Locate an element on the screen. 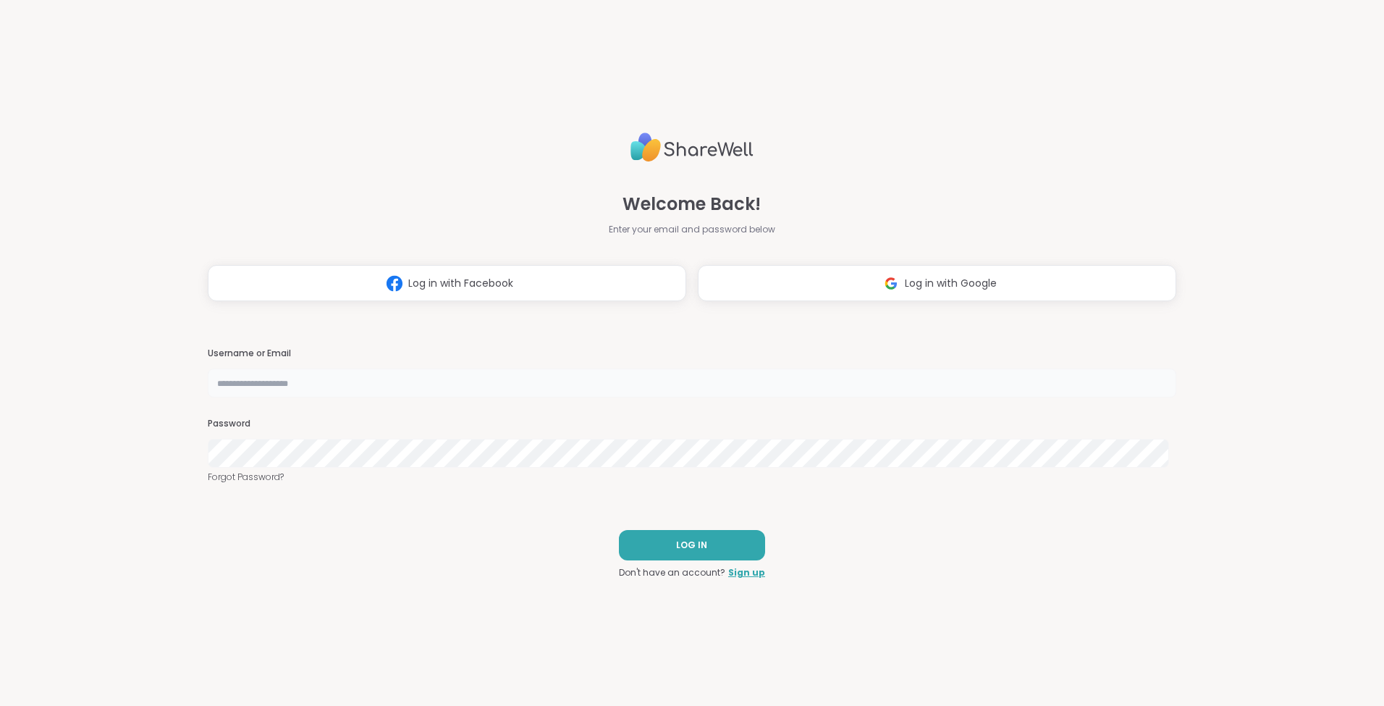 The image size is (1384, 706). span: Log in with Facebook is located at coordinates (461, 283).